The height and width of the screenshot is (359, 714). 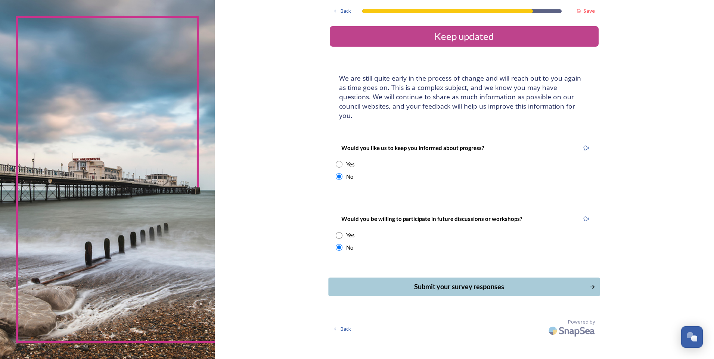 I want to click on span: Powered by, so click(x=581, y=322).